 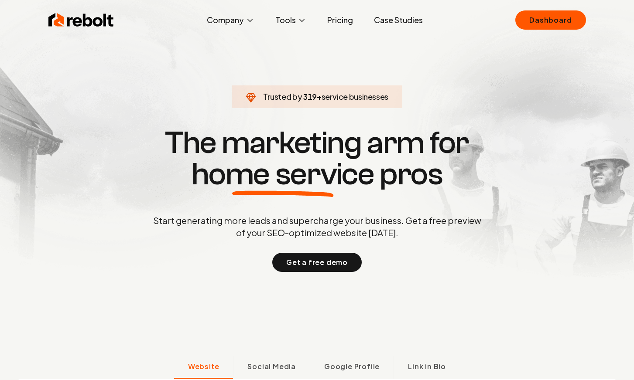 I want to click on span: Link in Bio, so click(x=427, y=367).